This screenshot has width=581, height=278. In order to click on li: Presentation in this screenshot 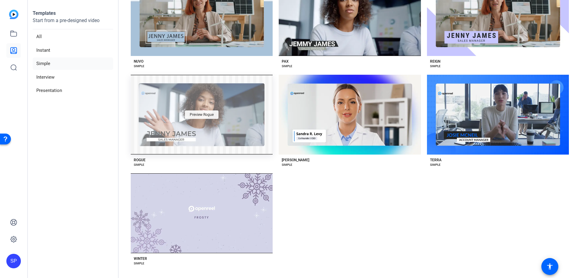, I will do `click(73, 91)`.